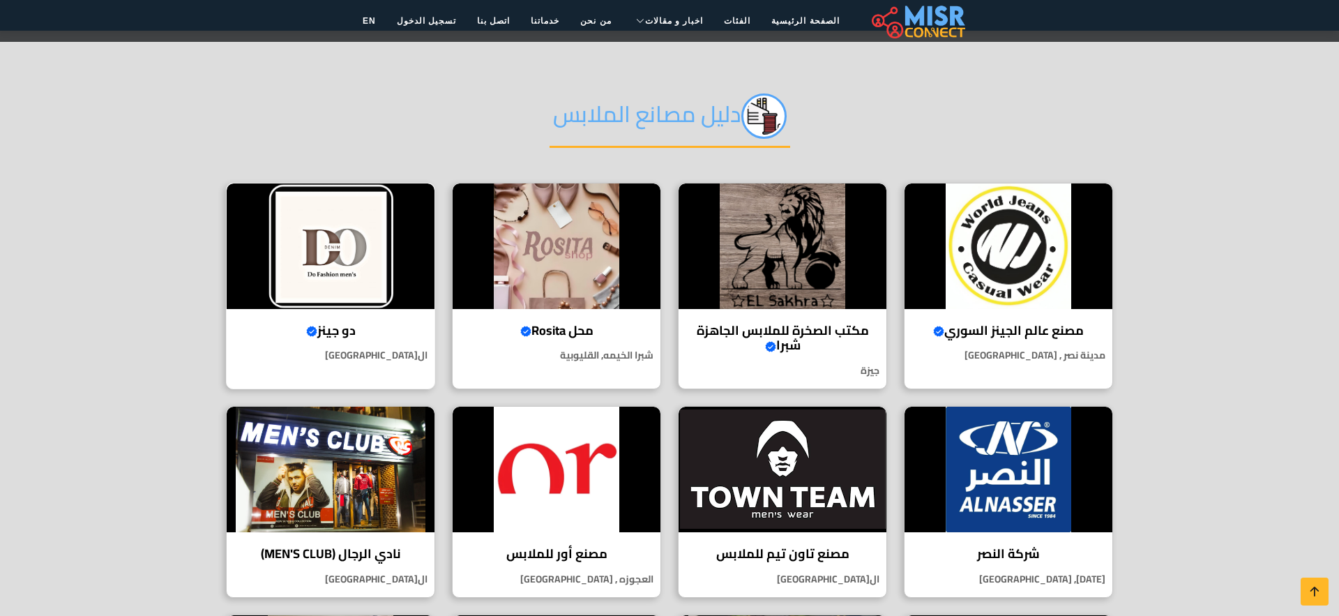 The width and height of the screenshot is (1339, 616). What do you see at coordinates (493, 21) in the screenshot?
I see `a: اتصل بنا` at bounding box center [493, 21].